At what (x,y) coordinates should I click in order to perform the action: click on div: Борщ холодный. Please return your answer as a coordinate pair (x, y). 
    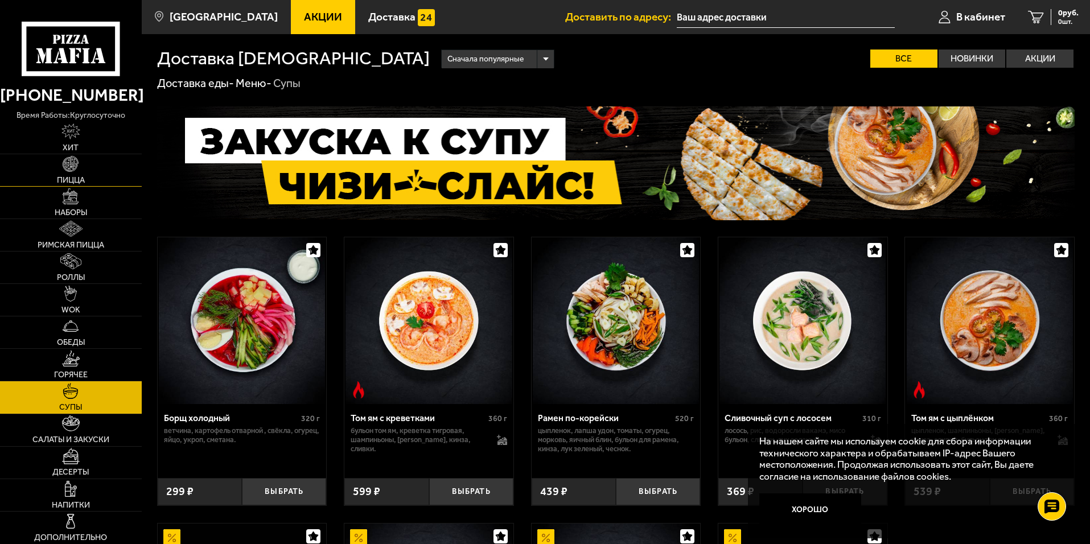
    Looking at the image, I should click on (231, 418).